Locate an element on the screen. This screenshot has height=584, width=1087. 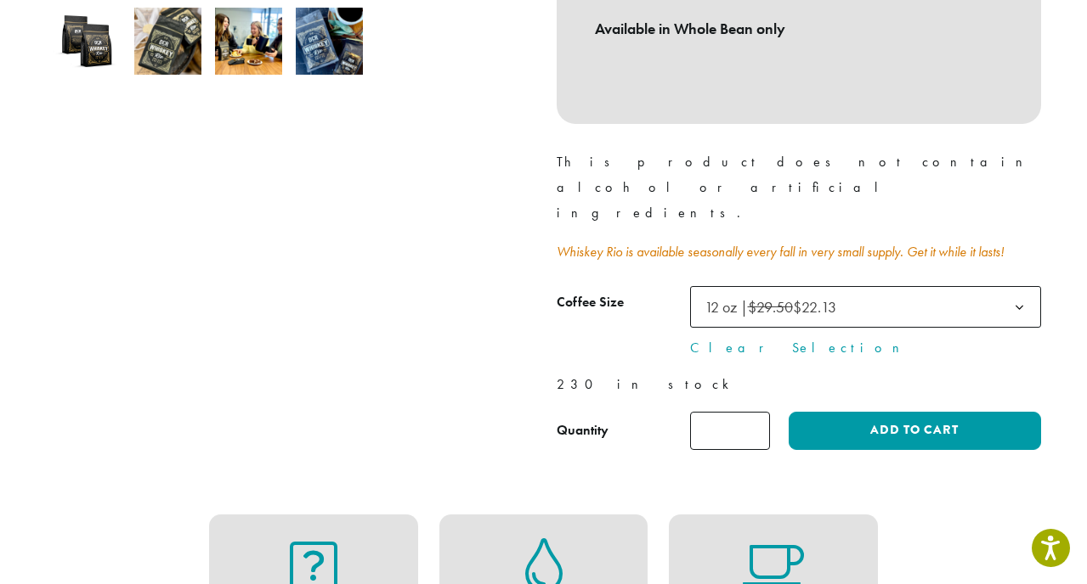
span: 12 oz | $22.13 is located at coordinates (770, 307).